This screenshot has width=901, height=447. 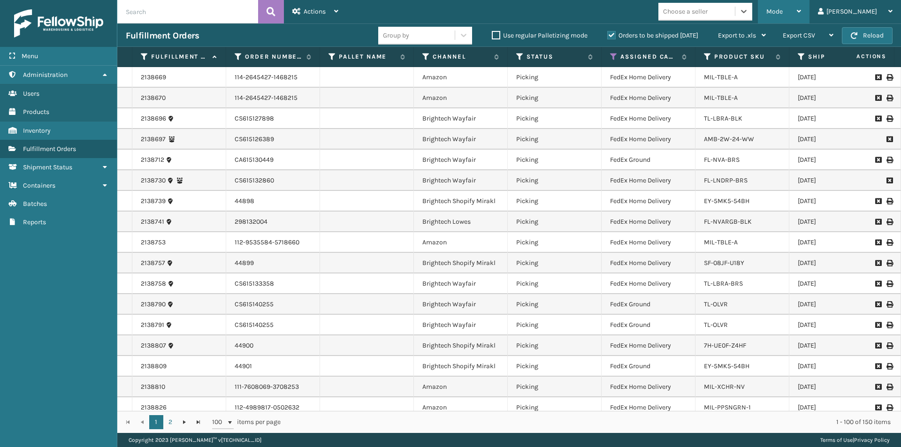 What do you see at coordinates (774, 11) in the screenshot?
I see `span: Mode` at bounding box center [774, 11].